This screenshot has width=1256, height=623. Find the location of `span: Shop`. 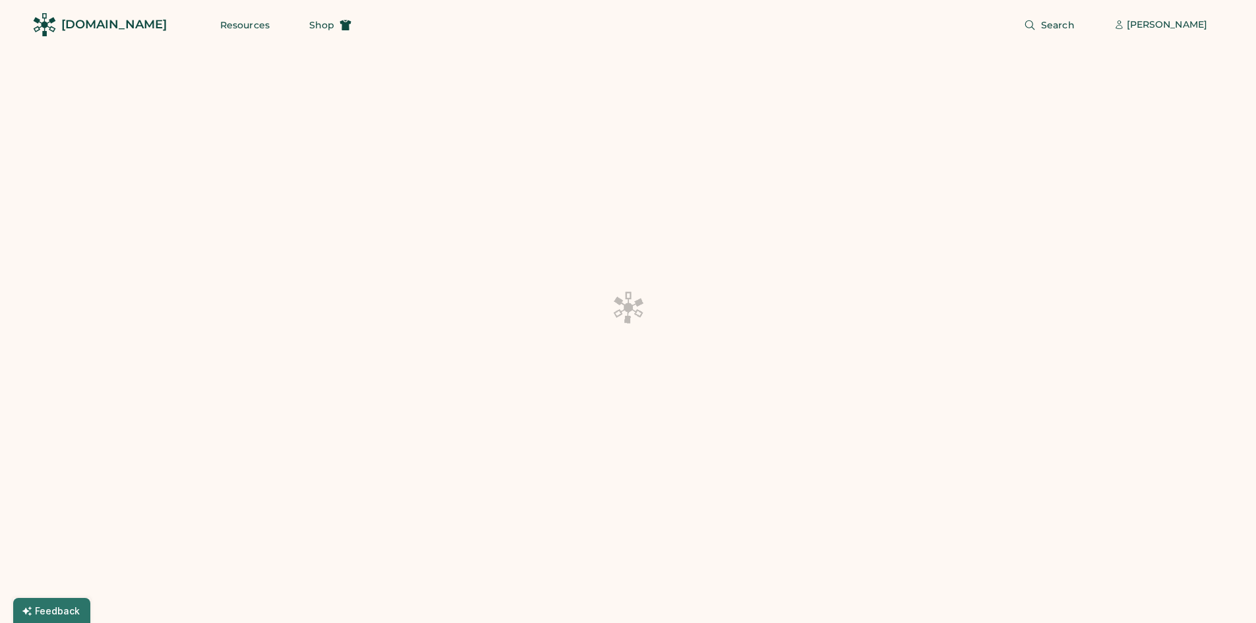

span: Shop is located at coordinates (322, 25).